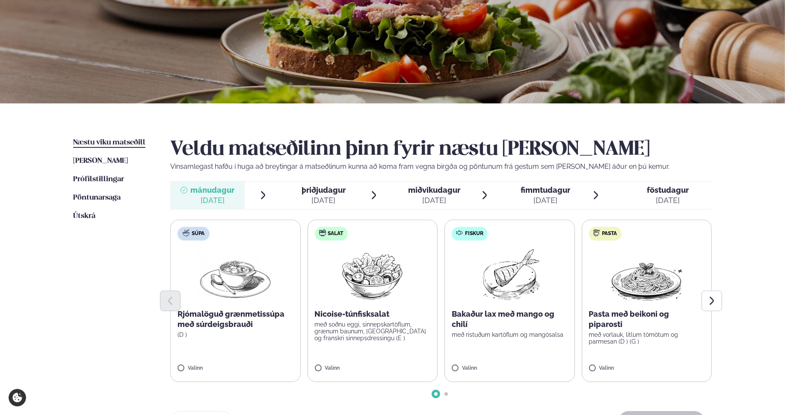 This screenshot has height=415, width=785. I want to click on img: Spagetti.png, so click(646, 275).